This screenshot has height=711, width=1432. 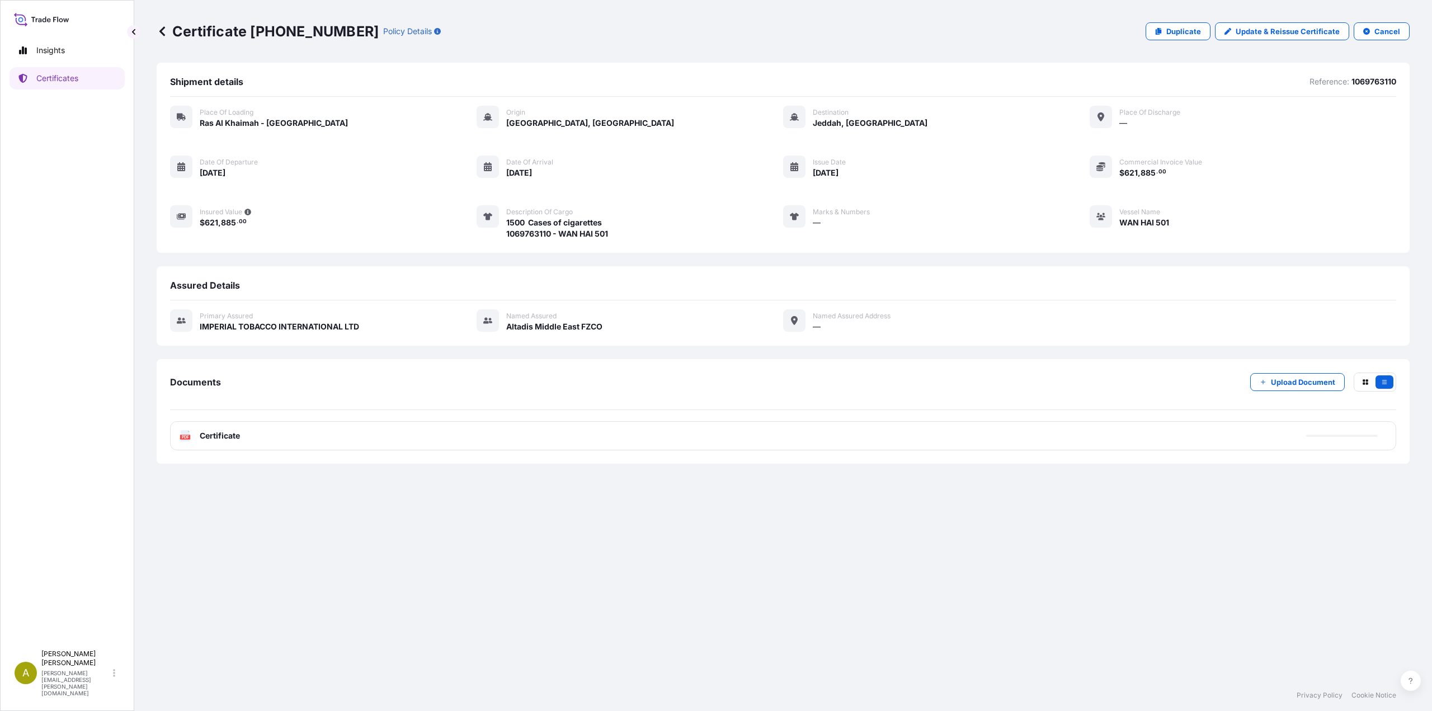 What do you see at coordinates (1387, 31) in the screenshot?
I see `p: Cancel` at bounding box center [1387, 31].